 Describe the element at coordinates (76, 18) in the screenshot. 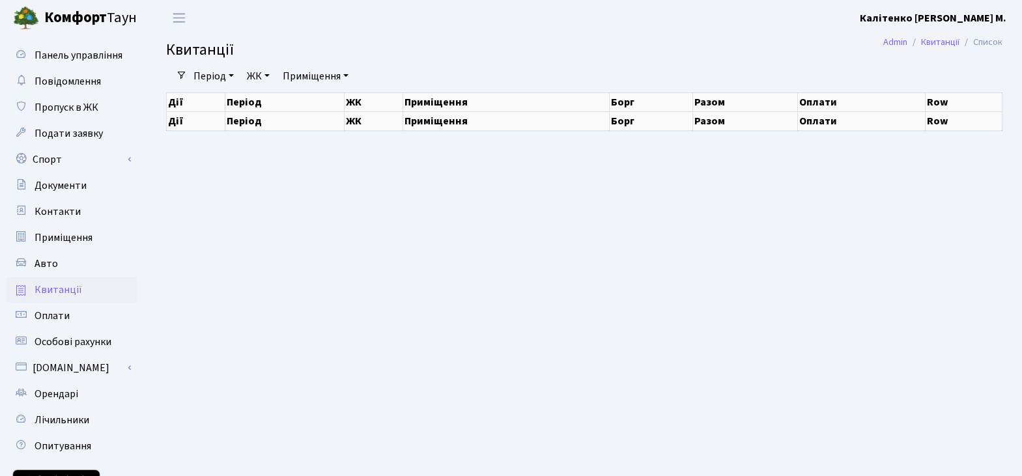

I see `b: Комфорт` at that location.